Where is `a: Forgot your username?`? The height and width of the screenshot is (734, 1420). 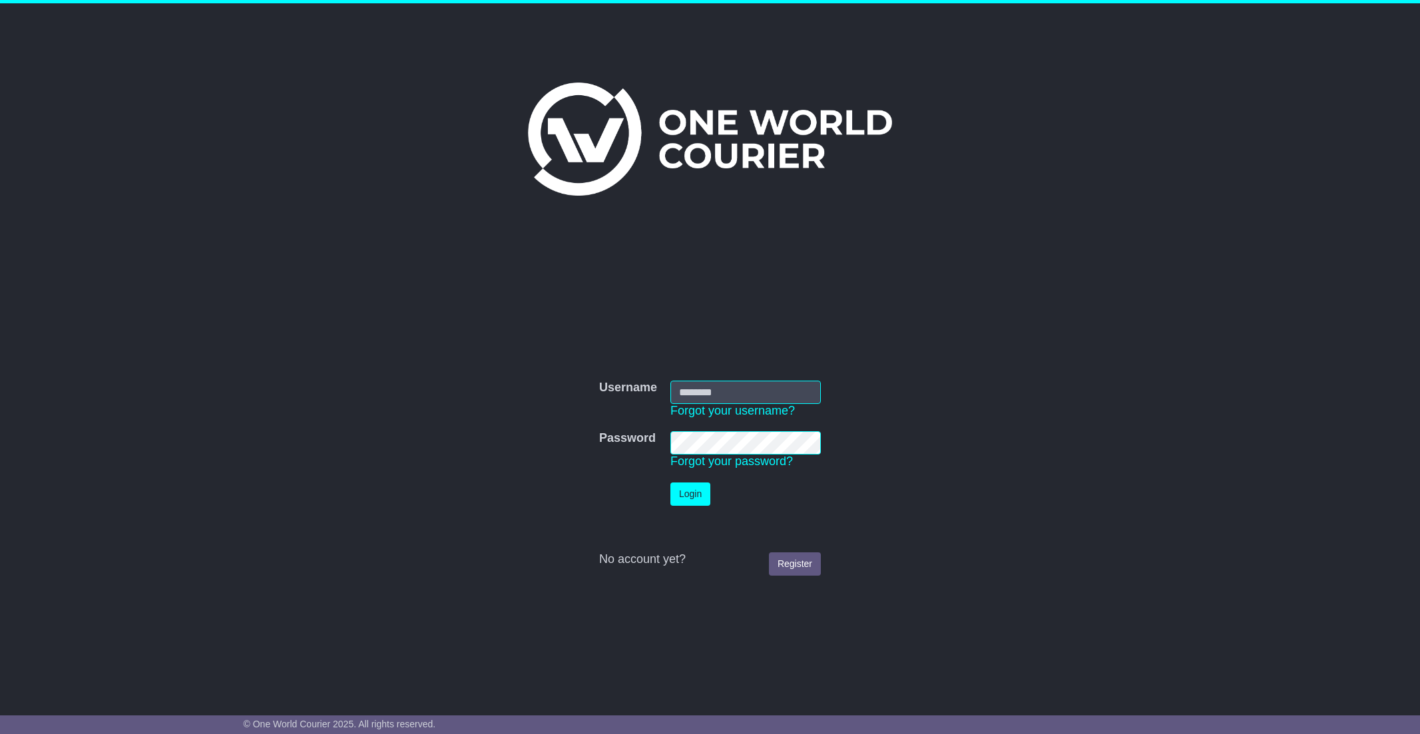 a: Forgot your username? is located at coordinates (732, 411).